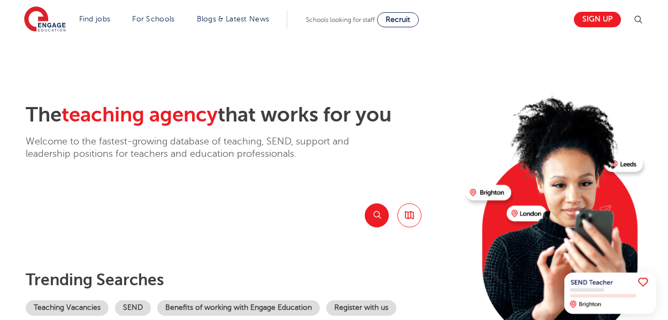  What do you see at coordinates (241, 115) in the screenshot?
I see `h2: The that works for you` at bounding box center [241, 115].